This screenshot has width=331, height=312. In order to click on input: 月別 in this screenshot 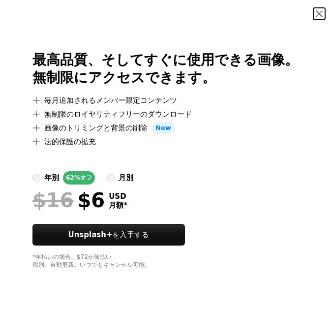, I will do `click(111, 178)`.